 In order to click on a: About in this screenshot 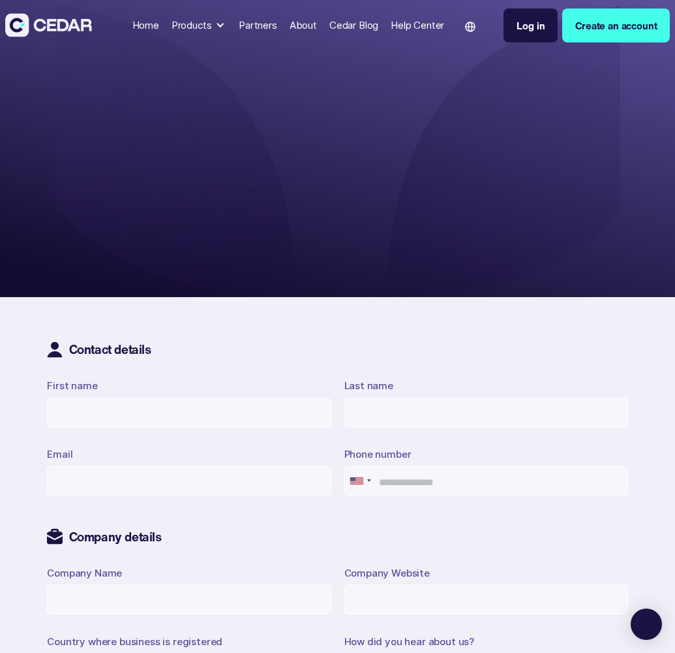, I will do `click(303, 25)`.